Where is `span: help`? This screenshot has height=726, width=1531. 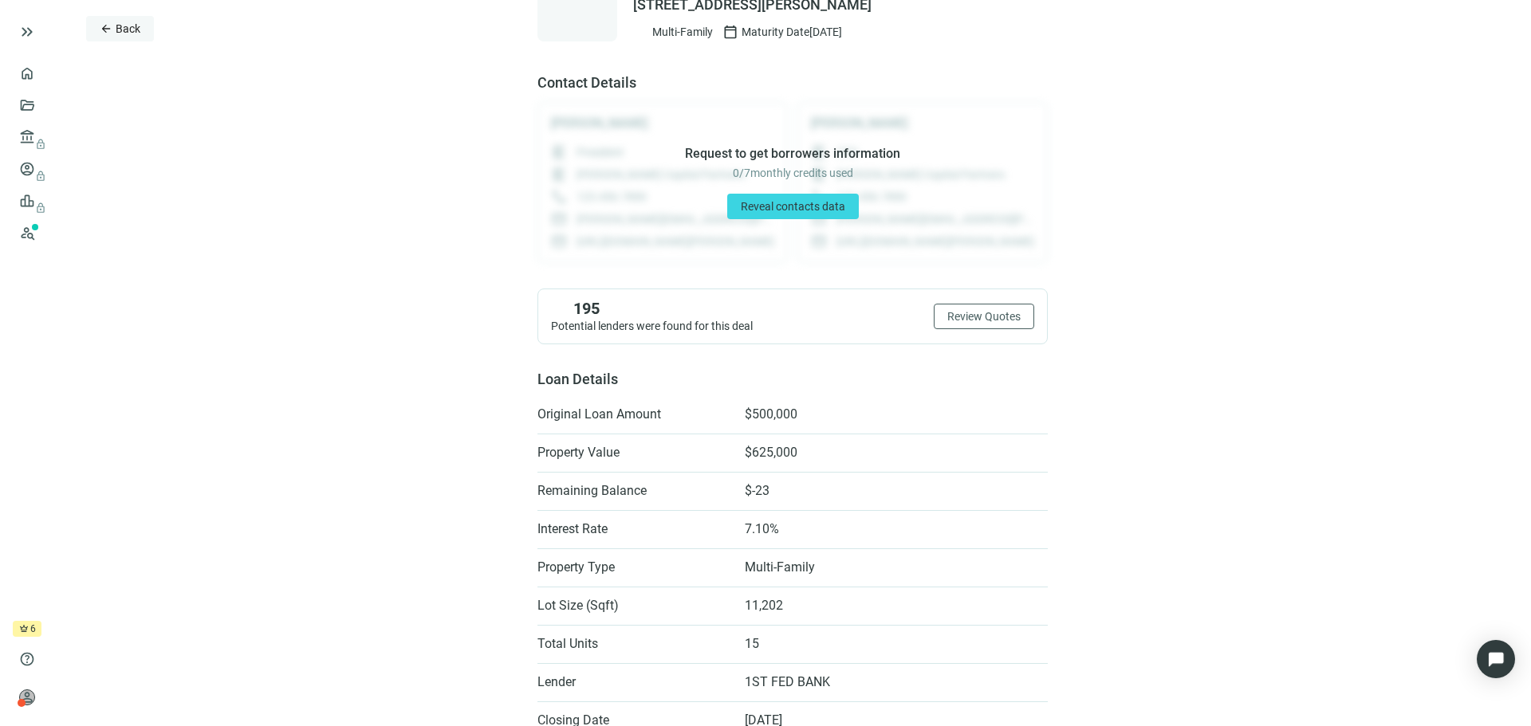 span: help is located at coordinates (27, 659).